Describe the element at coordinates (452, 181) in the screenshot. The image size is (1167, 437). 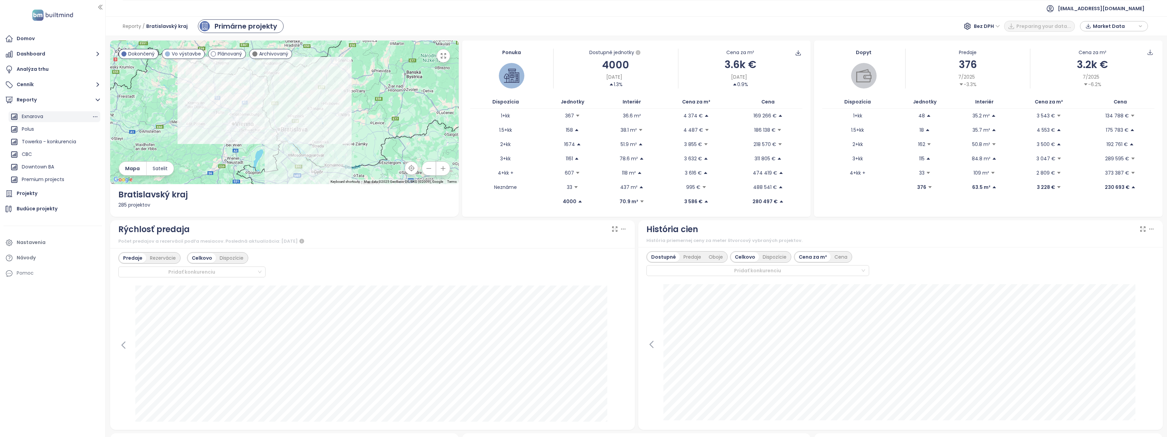
I see `a: Terms` at that location.